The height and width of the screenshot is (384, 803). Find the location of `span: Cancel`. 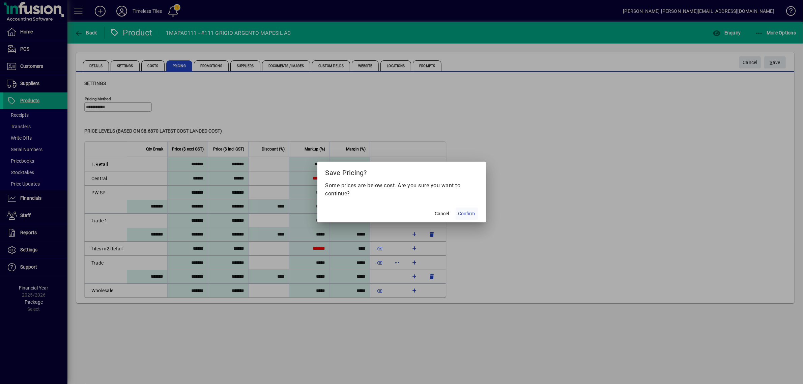

span: Cancel is located at coordinates (442, 213).